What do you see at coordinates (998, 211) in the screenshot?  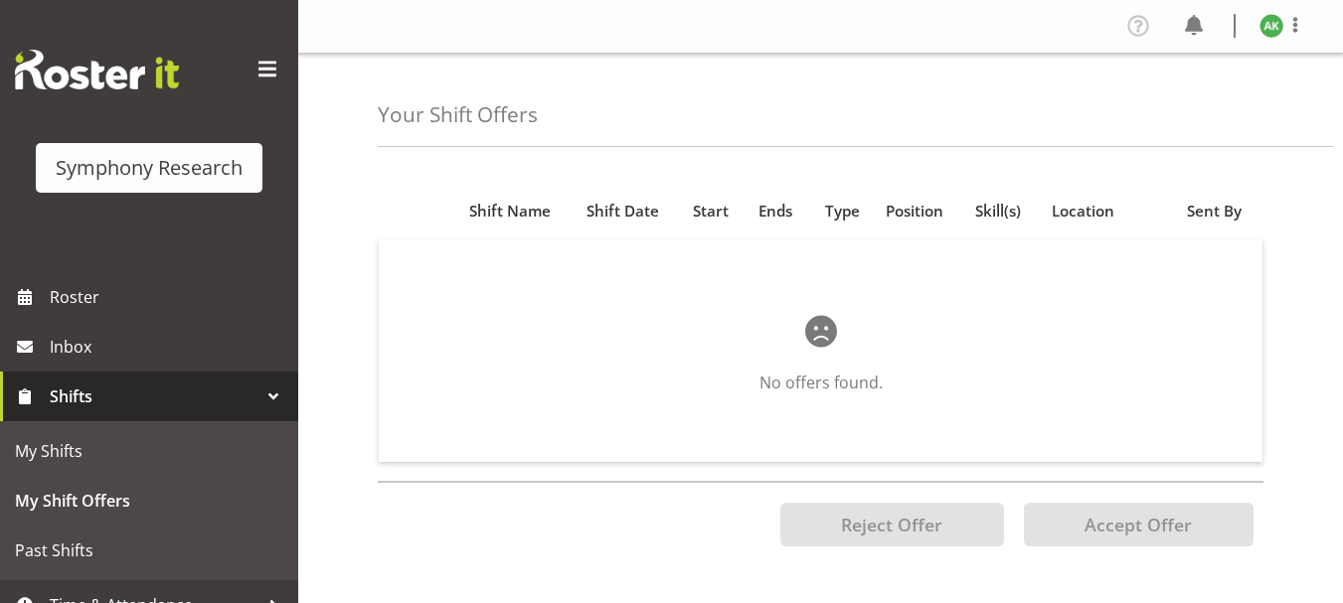 I see `span: Skill(s)` at bounding box center [998, 211].